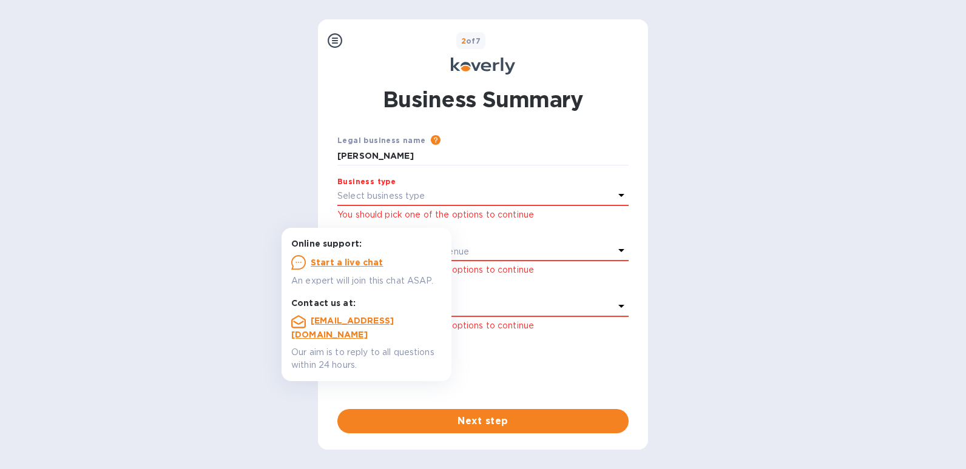  I want to click on p: An expert will join this chat ASAP., so click(366, 281).